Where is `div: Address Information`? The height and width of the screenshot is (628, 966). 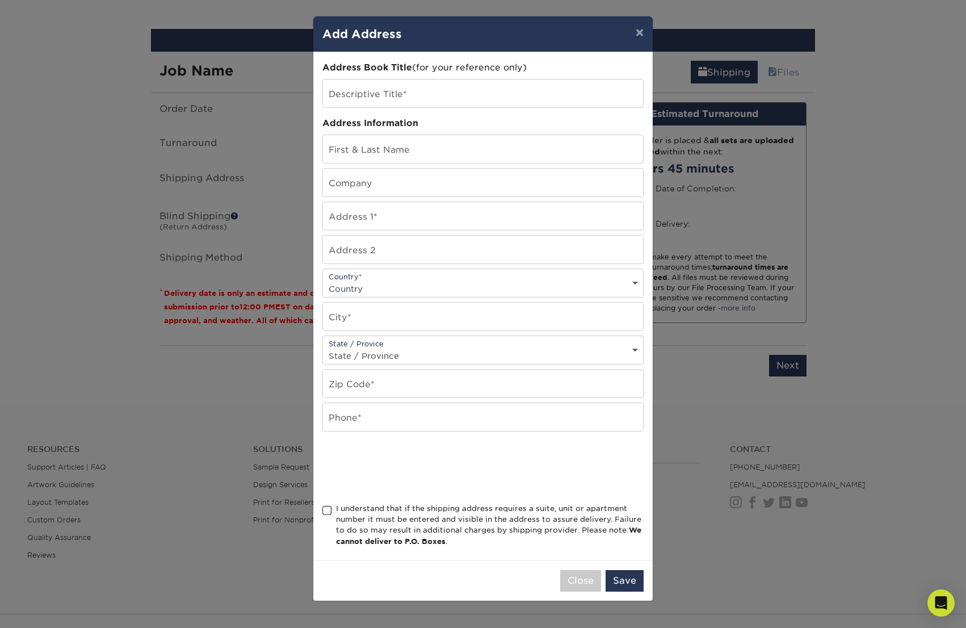 div: Address Information is located at coordinates (483, 123).